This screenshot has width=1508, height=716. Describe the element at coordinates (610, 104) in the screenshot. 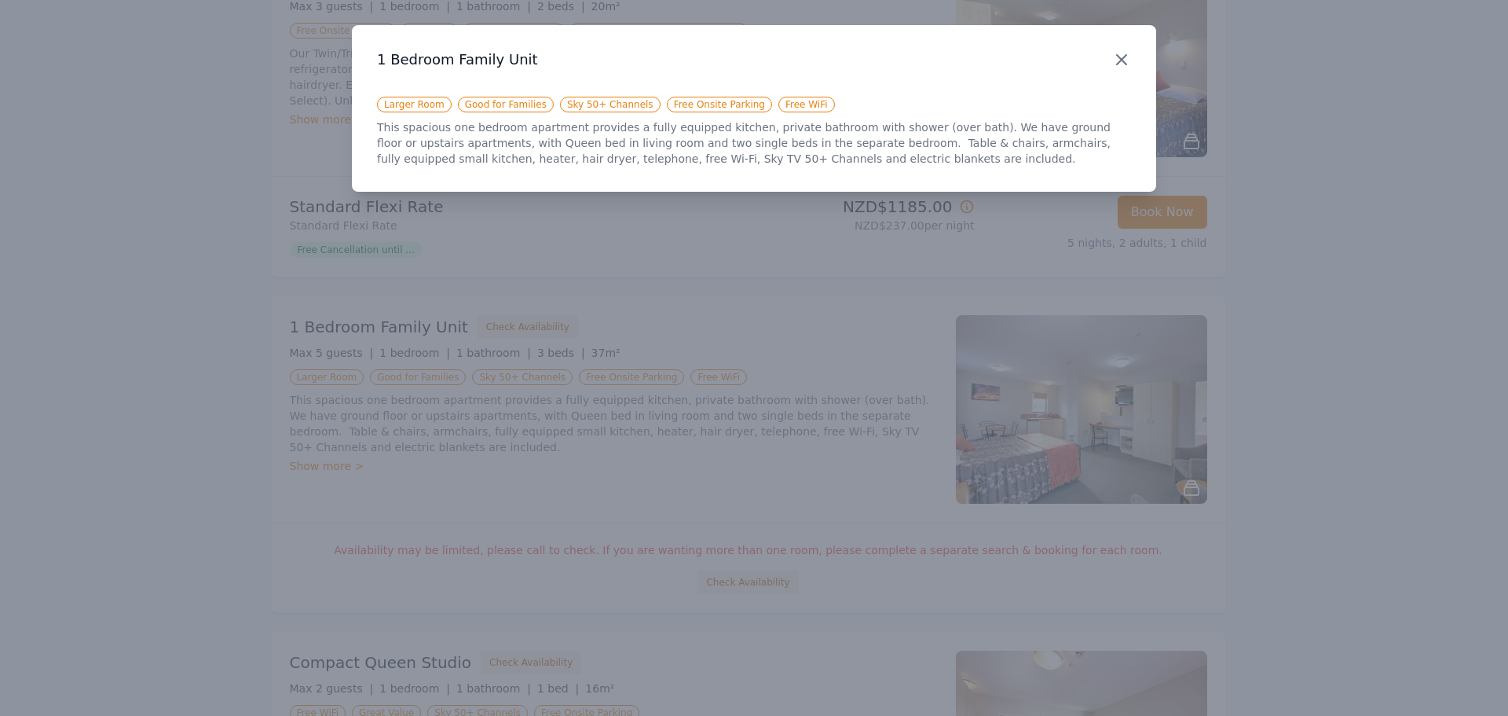

I see `span: Sky 50+ Channels` at that location.